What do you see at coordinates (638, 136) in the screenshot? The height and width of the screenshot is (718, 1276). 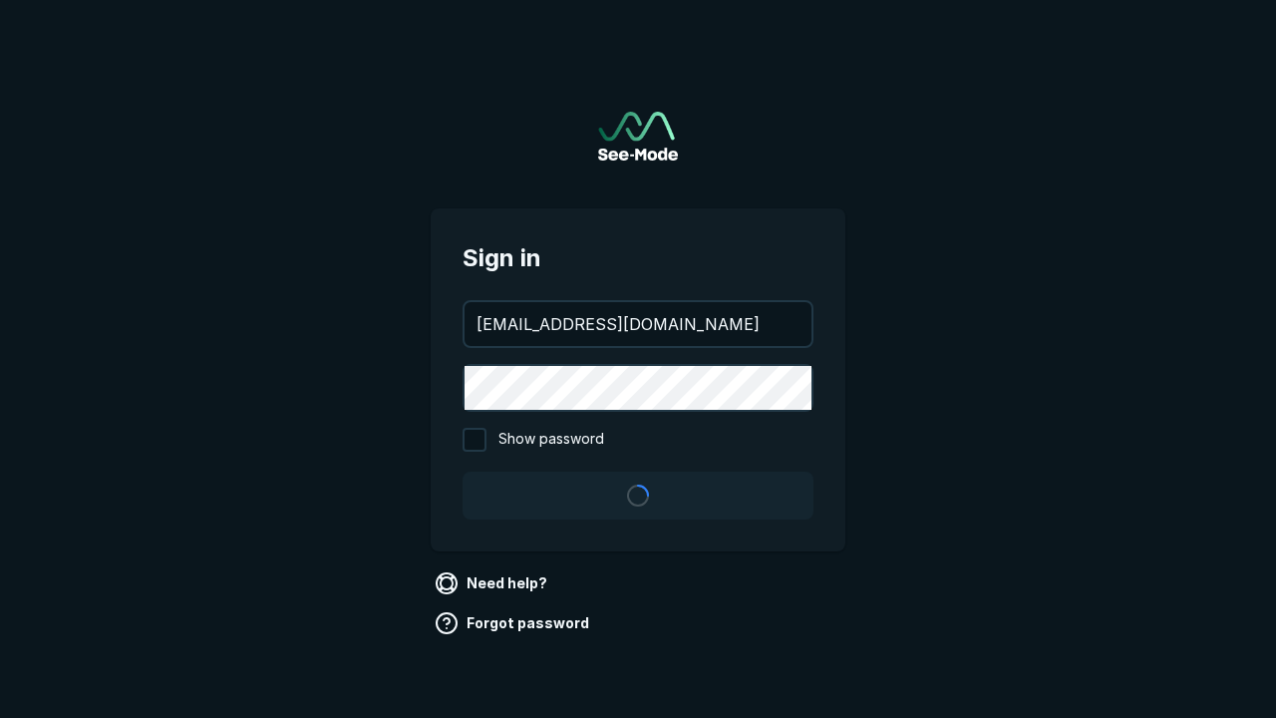 I see `a: Go to sign in` at bounding box center [638, 136].